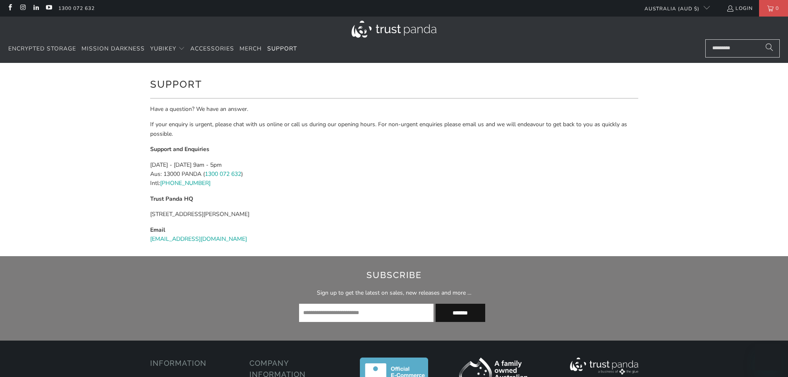 The image size is (788, 377). Describe the element at coordinates (394, 109) in the screenshot. I see `p: Have a question? We have an answer.` at that location.